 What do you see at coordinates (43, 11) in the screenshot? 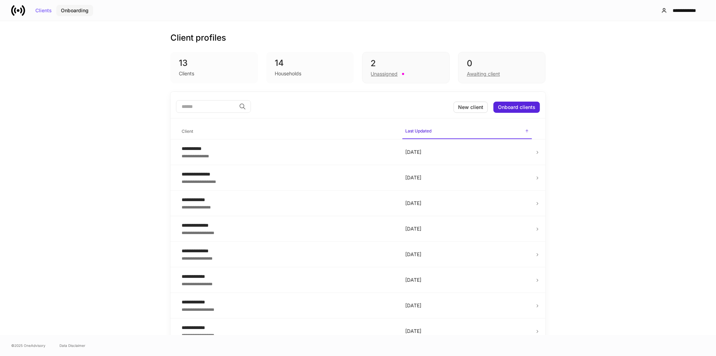
I see `button: Clients` at bounding box center [43, 11].